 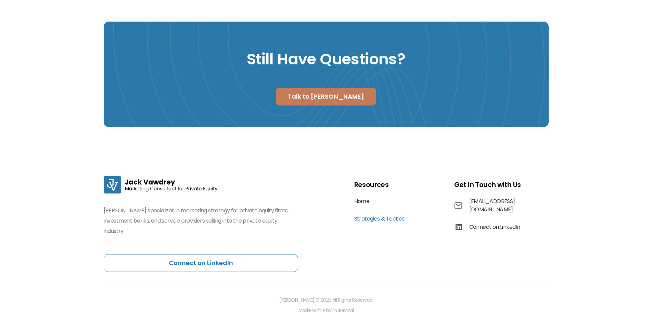 What do you see at coordinates (372, 185) in the screenshot?
I see `h5: Resources` at bounding box center [372, 185].